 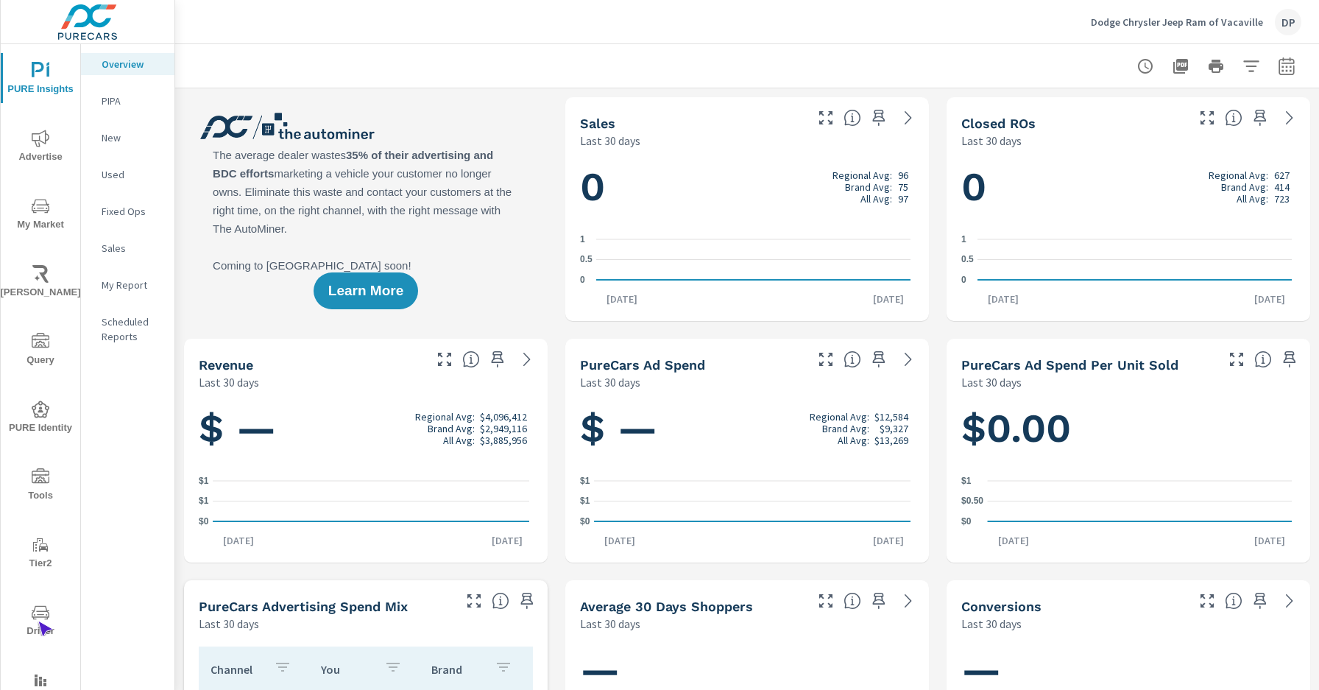 What do you see at coordinates (1177, 22) in the screenshot?
I see `p: Dodge Chrysler Jeep Ram of Vacaville` at bounding box center [1177, 22].